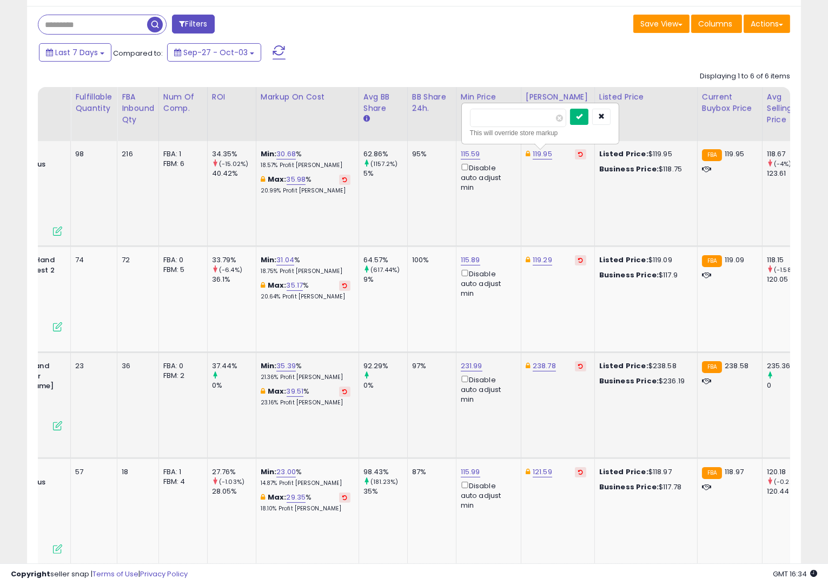  I want to click on i: This overrides the store level max markup for this listing, so click(263, 285).